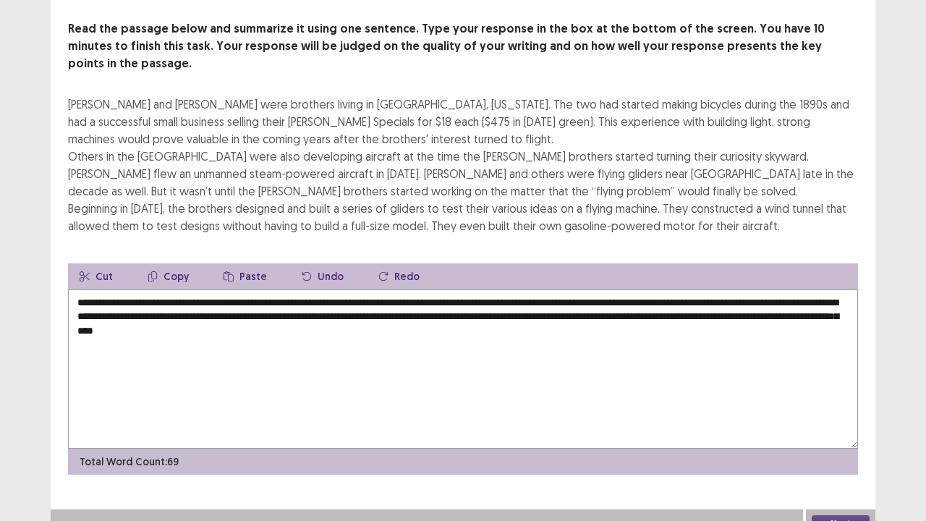  I want to click on button: Paste, so click(245, 276).